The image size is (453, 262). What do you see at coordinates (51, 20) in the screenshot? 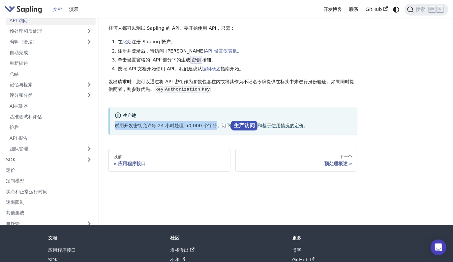
I see `a: API 访问` at bounding box center [51, 20].